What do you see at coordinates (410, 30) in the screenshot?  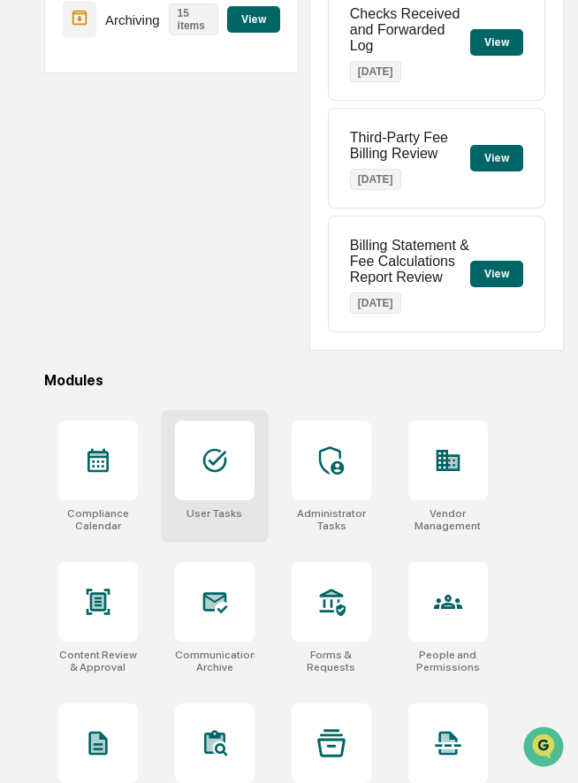 I see `p: Checks Received and Forwarded Log` at bounding box center [410, 30].